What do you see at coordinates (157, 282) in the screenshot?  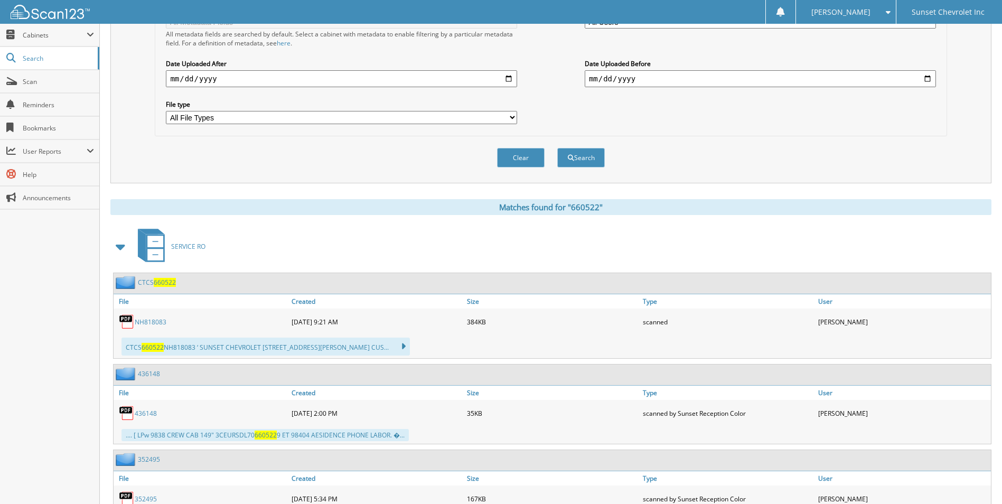 I see `a: CTCS660522` at bounding box center [157, 282].